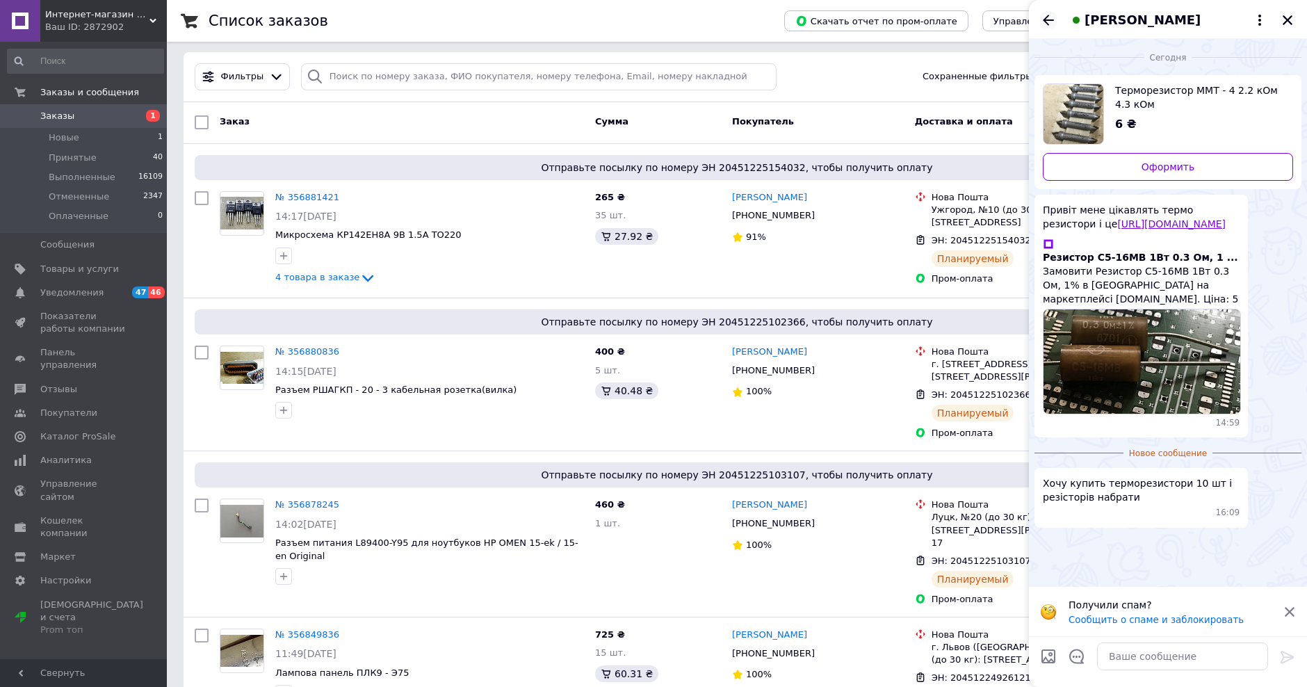 This screenshot has height=687, width=1307. Describe the element at coordinates (1168, 167) in the screenshot. I see `a: Оформить` at that location.